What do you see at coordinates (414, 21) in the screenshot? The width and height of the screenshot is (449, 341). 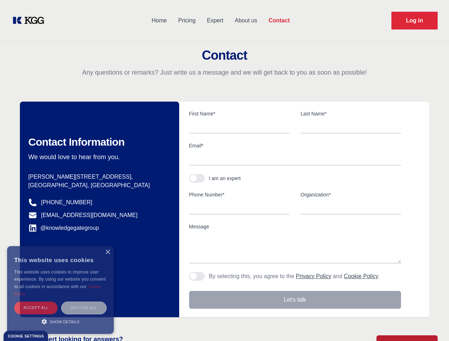 I see `a: Request Demo` at bounding box center [414, 21].